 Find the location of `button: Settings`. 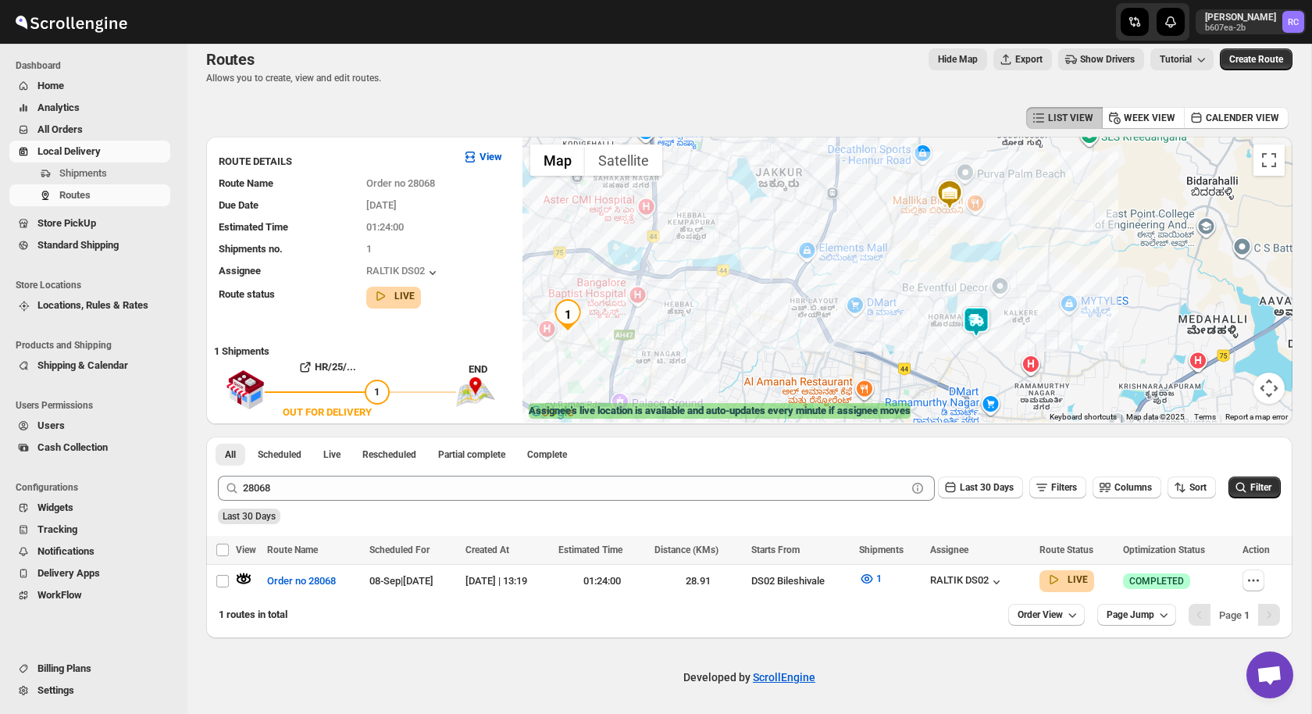

button: Settings is located at coordinates (90, 690).